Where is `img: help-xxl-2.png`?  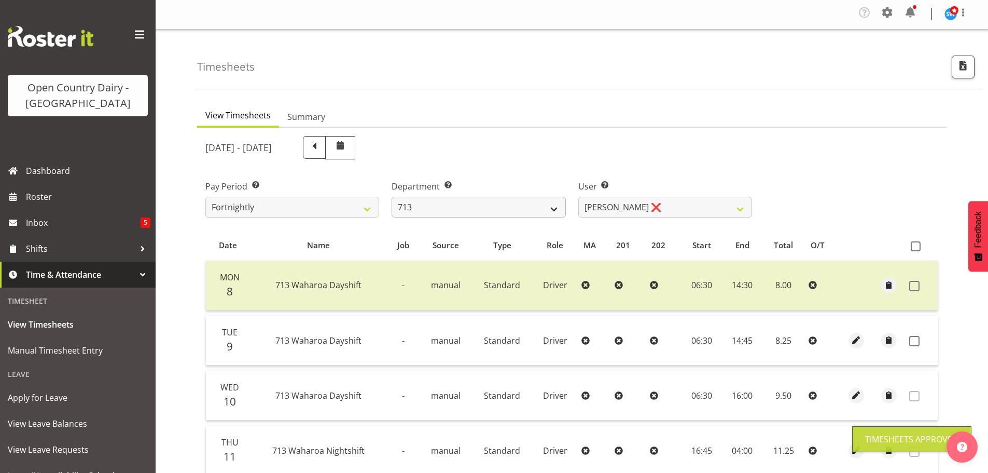
img: help-xxl-2.png is located at coordinates (962, 447).